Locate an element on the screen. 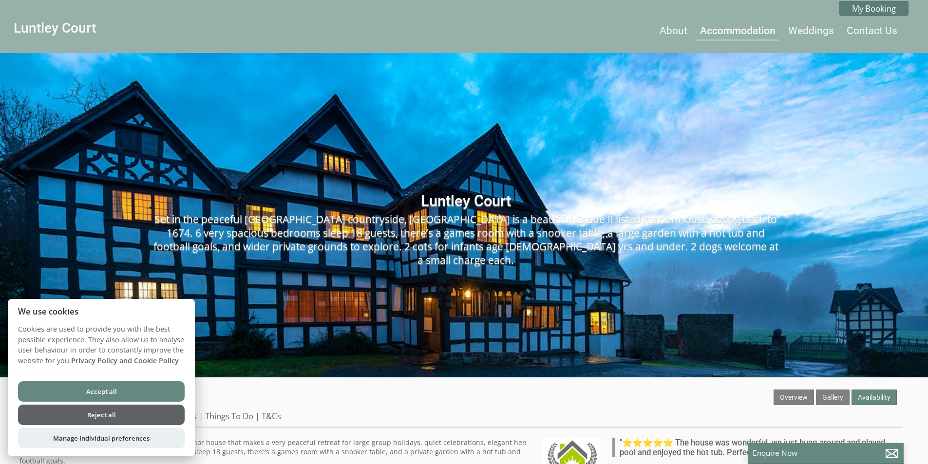 The height and width of the screenshot is (464, 928). a: Gallery is located at coordinates (832, 397).